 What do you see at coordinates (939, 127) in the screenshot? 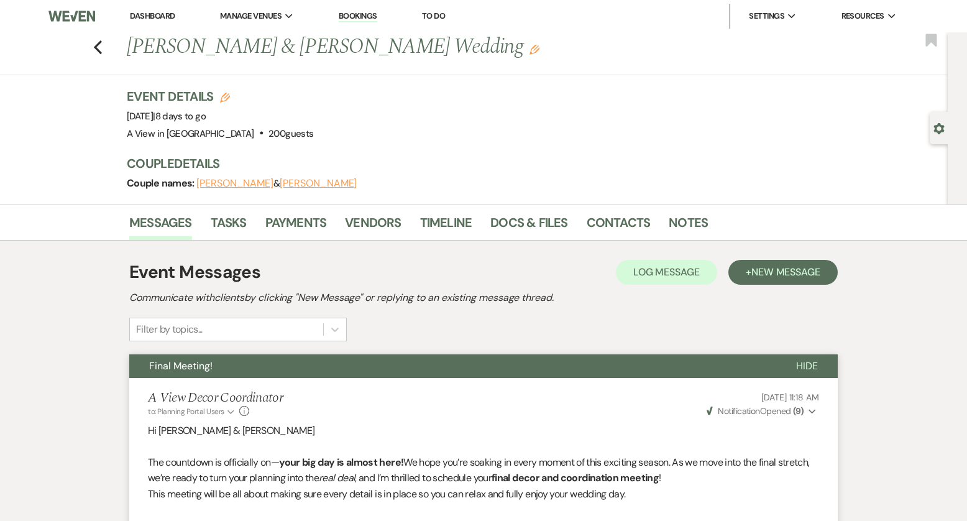
I see `button: Open lead details` at bounding box center [939, 127].